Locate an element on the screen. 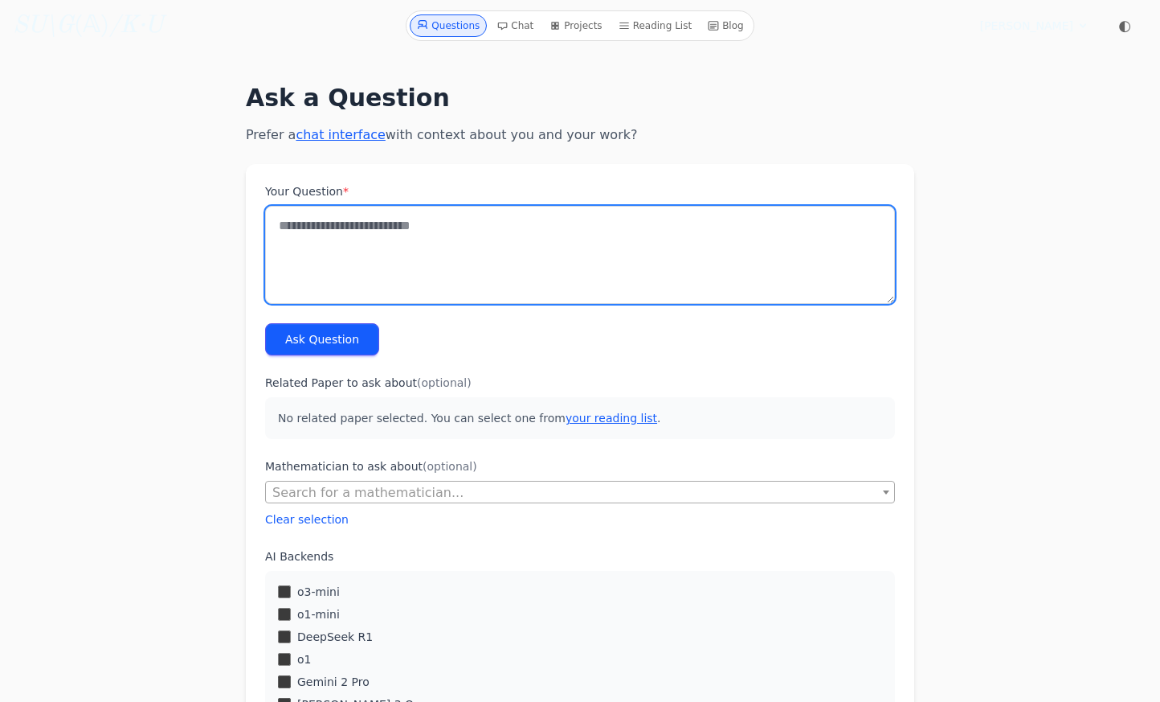  a: your reading list is located at coordinates (612, 418).